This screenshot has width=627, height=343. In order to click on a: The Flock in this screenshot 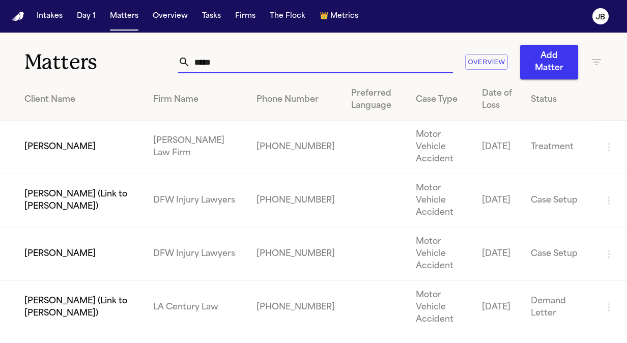, I will do `click(288, 16)`.